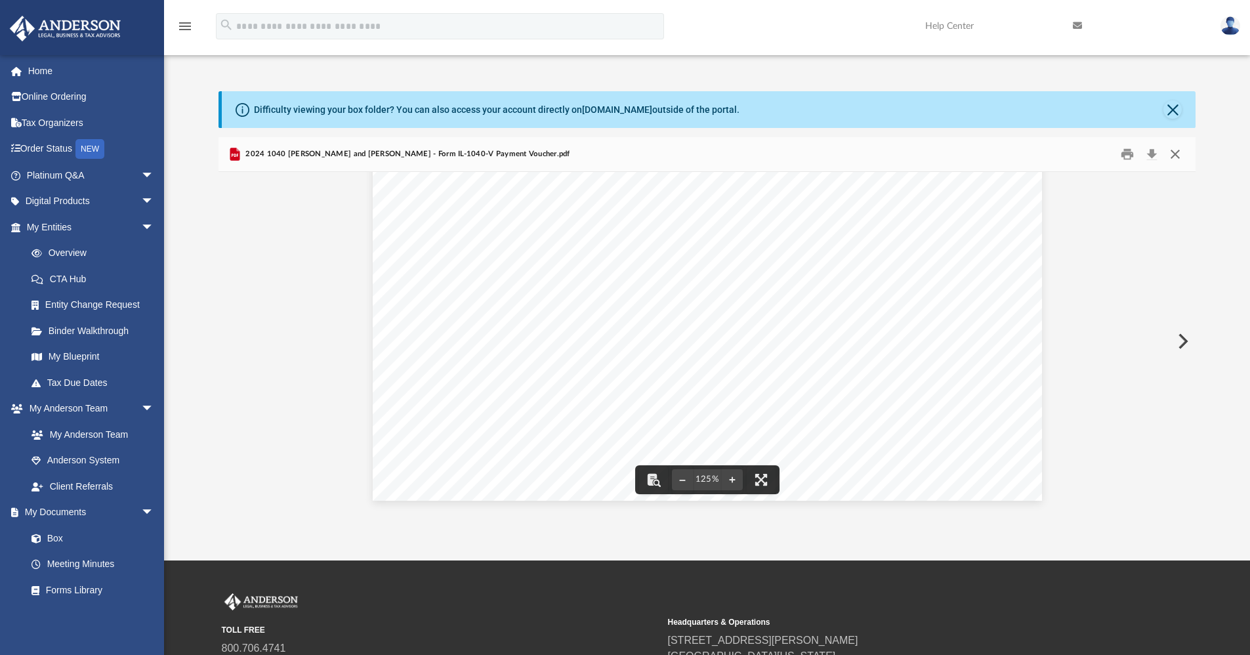 The width and height of the screenshot is (1250, 655). I want to click on span: 000024800, so click(851, 468).